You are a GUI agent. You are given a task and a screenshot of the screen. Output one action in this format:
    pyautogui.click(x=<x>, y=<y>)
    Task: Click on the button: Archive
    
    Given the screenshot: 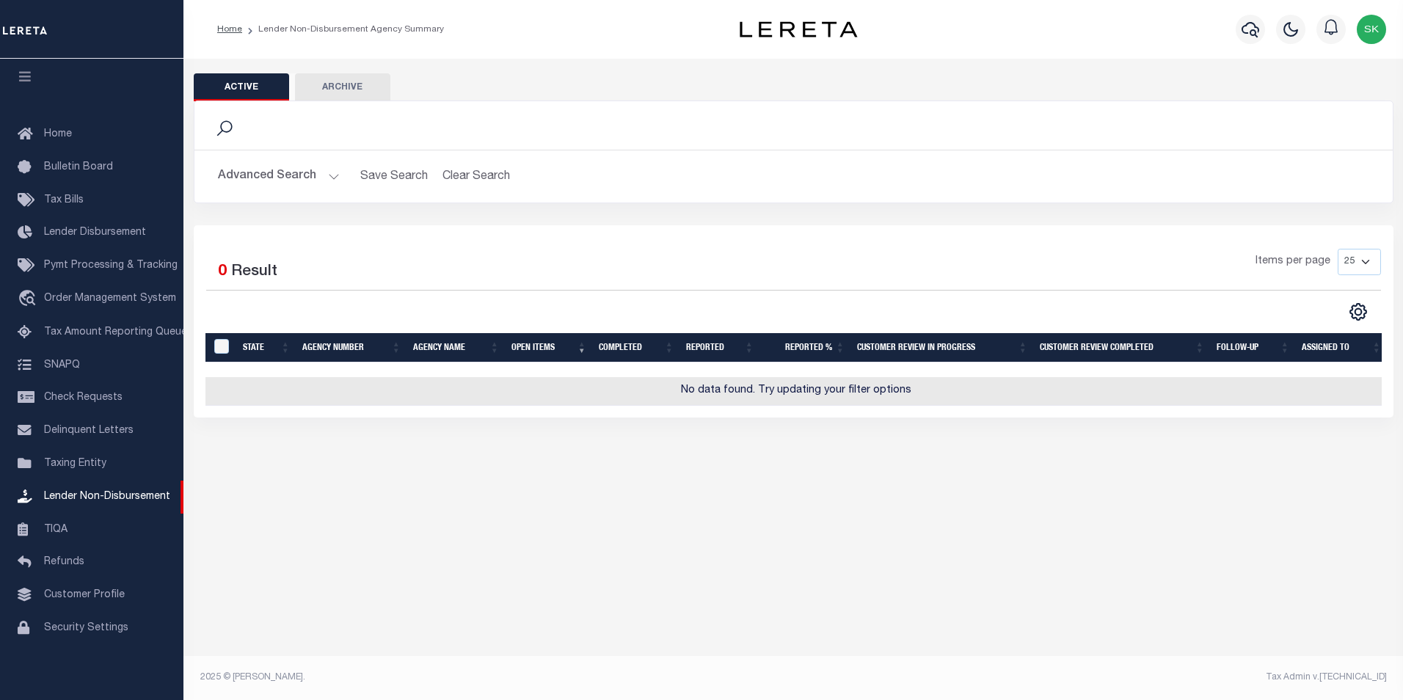 What is the action you would take?
    pyautogui.click(x=343, y=87)
    